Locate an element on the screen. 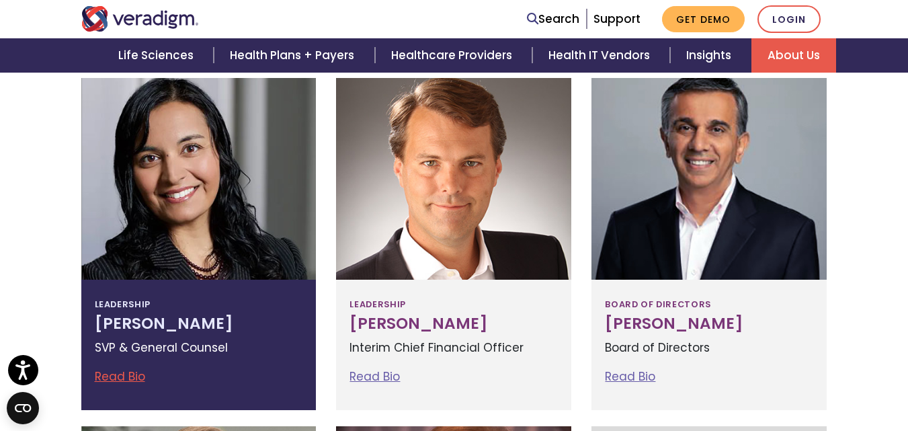 This screenshot has width=908, height=431. a: Life Sciences is located at coordinates (158, 55).